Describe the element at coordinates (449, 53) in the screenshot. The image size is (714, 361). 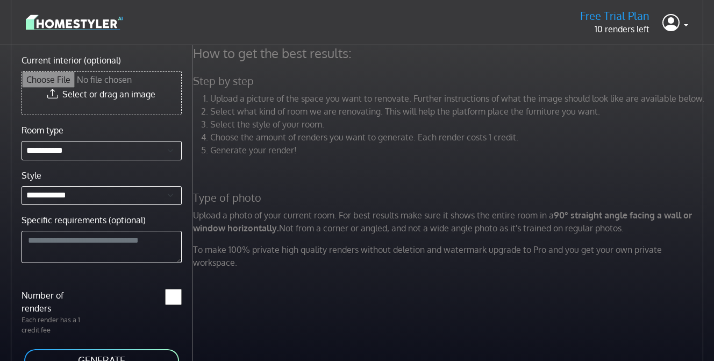
I see `h4: How to get the best results:` at that location.